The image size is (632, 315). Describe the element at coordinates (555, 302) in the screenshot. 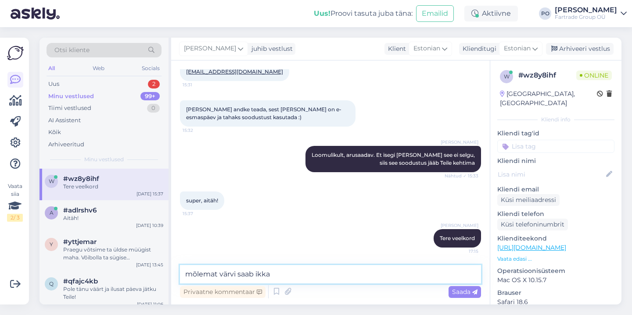

I see `p: Safari 18.6` at that location.